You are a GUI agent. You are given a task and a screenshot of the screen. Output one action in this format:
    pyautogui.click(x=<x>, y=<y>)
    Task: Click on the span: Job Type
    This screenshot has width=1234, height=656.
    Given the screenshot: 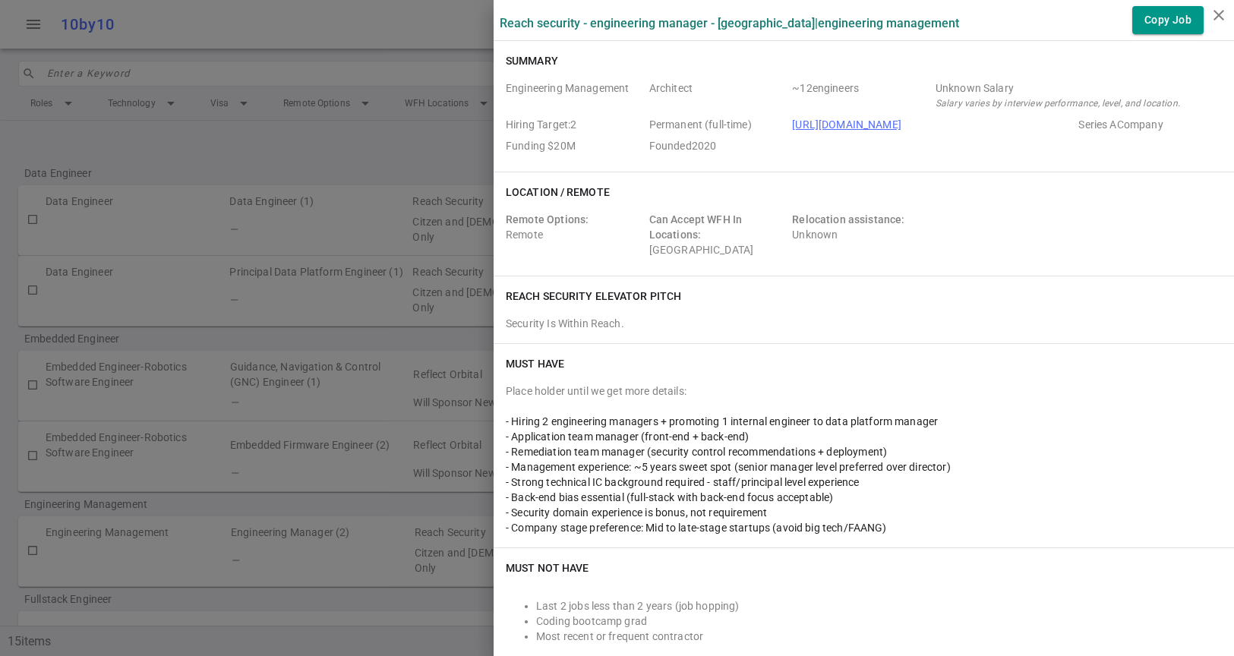 What is the action you would take?
    pyautogui.click(x=717, y=125)
    